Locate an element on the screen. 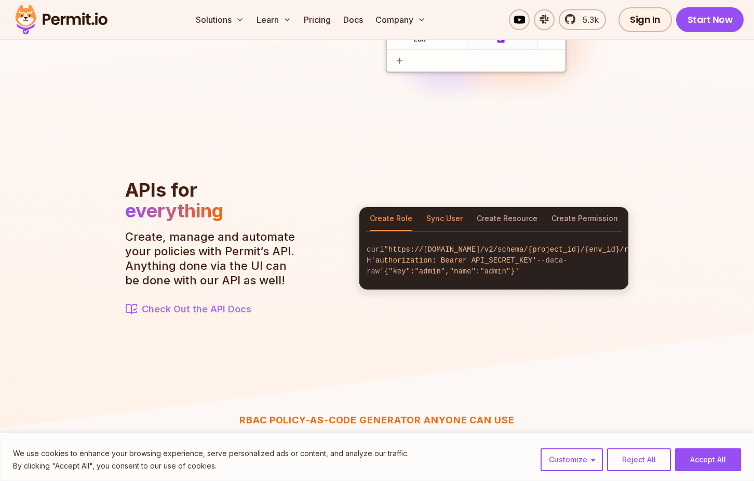  span: APIs for is located at coordinates (161, 190).